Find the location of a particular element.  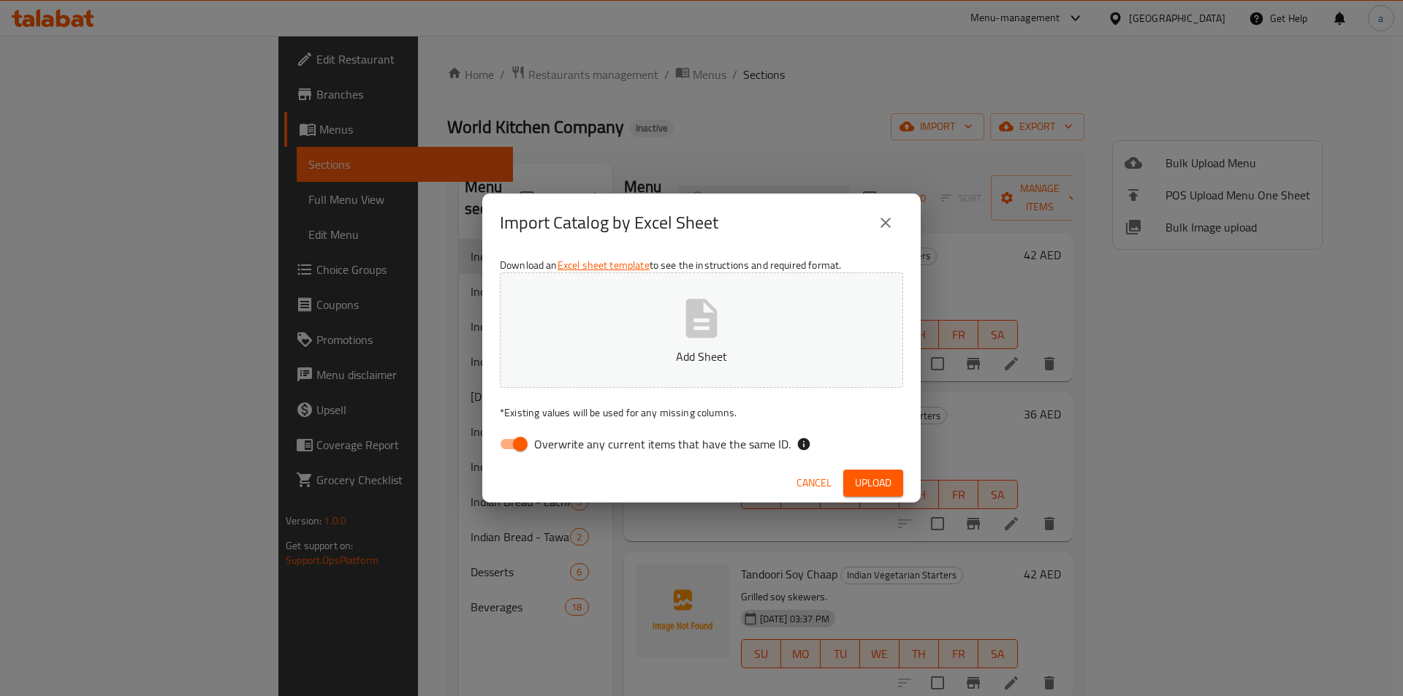

button: Add Sheet is located at coordinates (701, 330).